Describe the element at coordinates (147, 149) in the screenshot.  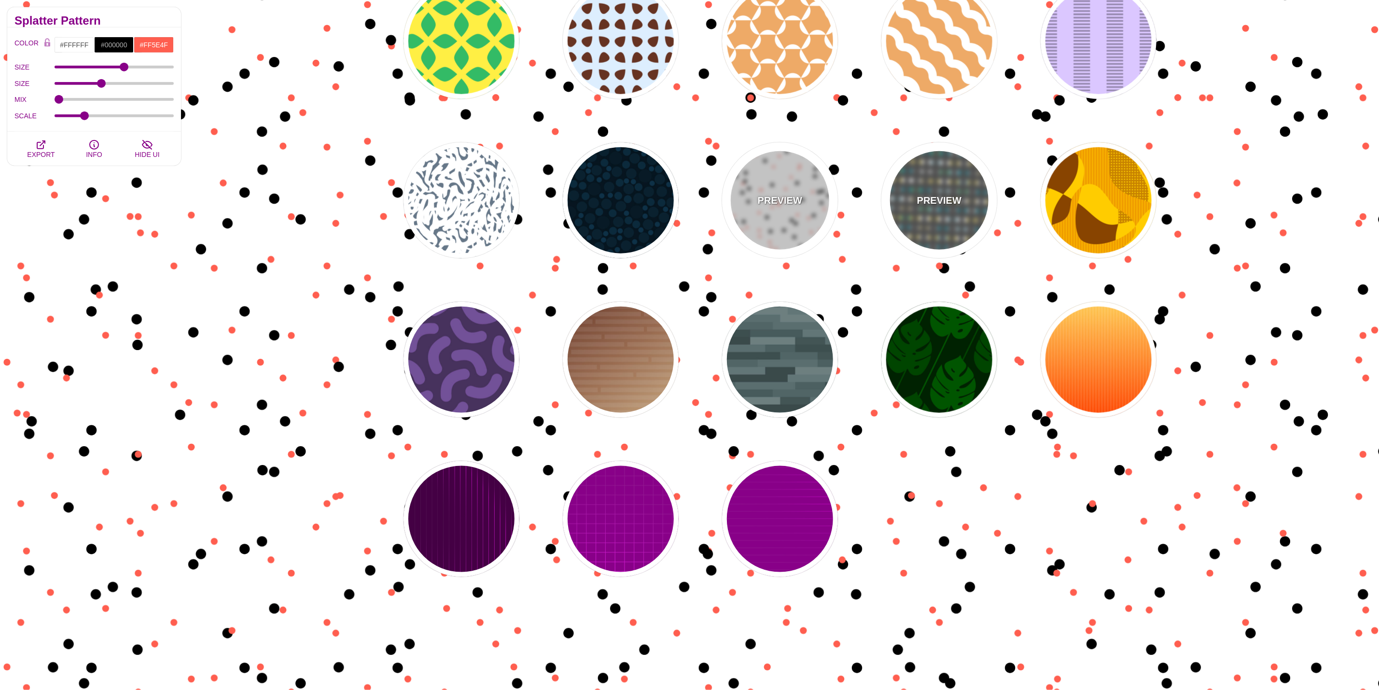
I see `button: HIDE UI` at that location.